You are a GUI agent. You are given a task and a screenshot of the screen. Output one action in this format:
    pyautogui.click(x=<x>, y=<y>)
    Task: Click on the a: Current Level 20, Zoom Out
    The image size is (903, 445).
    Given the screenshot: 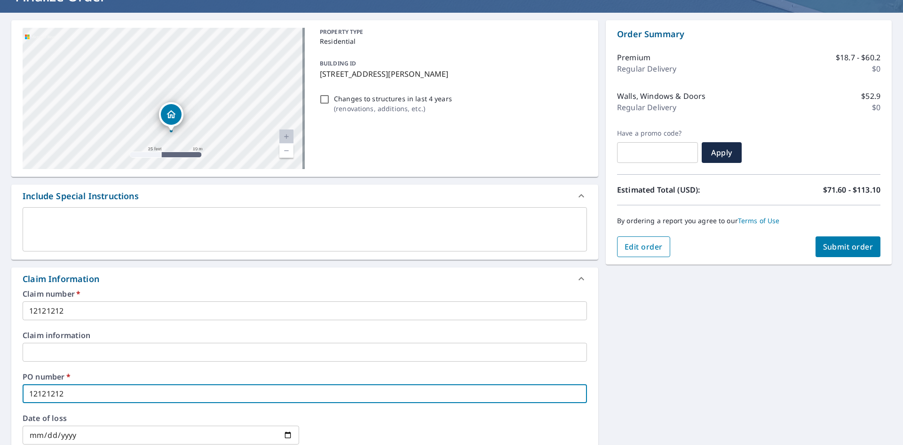 What is the action you would take?
    pyautogui.click(x=286, y=151)
    